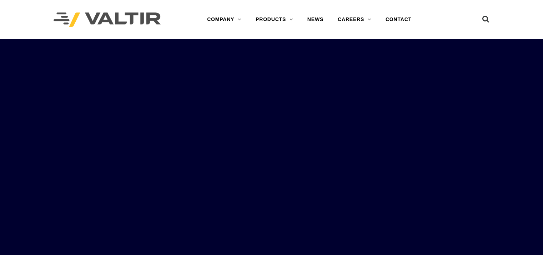 The height and width of the screenshot is (255, 543). I want to click on a: COMPANY, so click(224, 20).